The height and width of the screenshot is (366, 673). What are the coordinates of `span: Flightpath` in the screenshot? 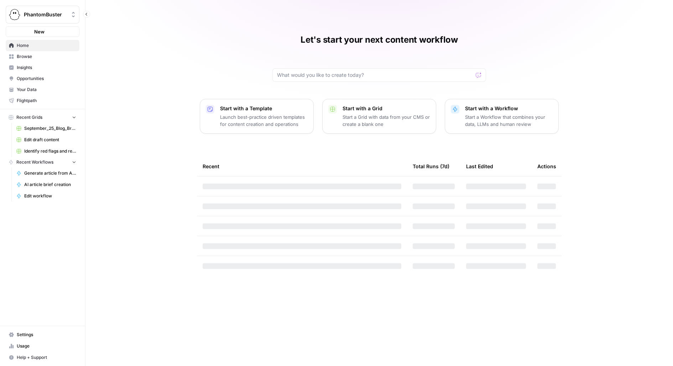 It's located at (46, 101).